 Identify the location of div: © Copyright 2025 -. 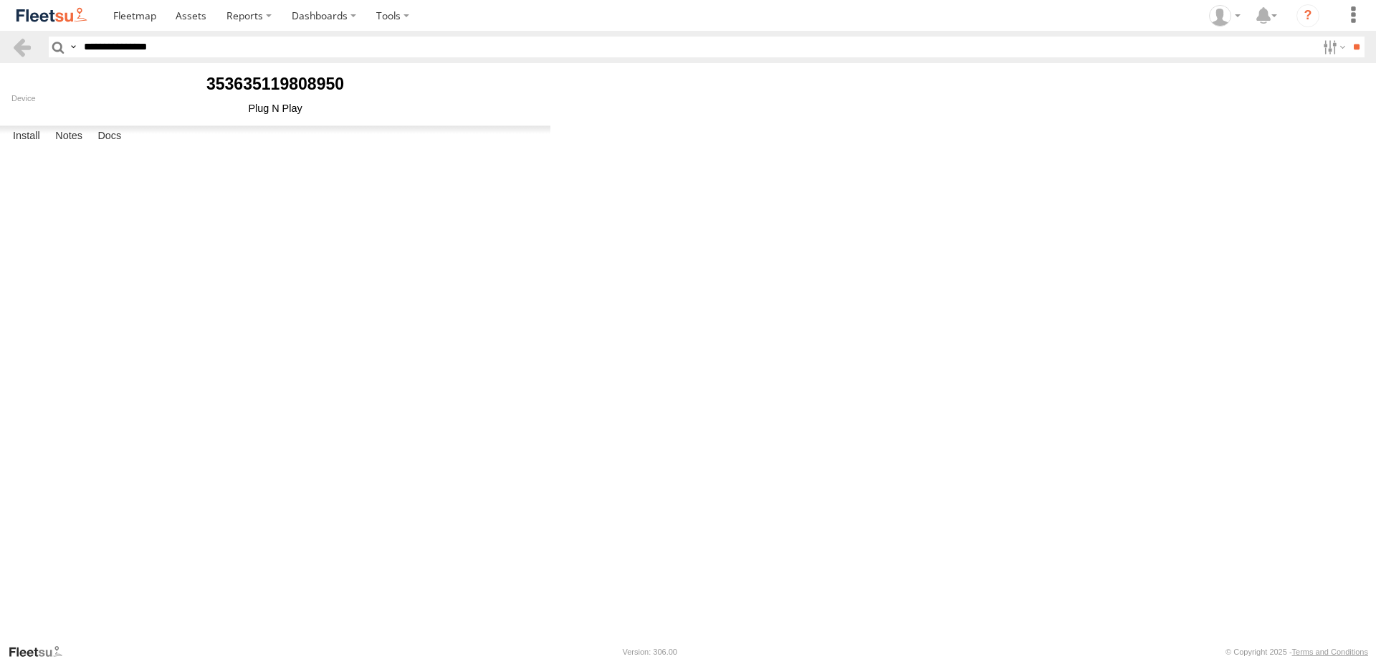
(1296, 651).